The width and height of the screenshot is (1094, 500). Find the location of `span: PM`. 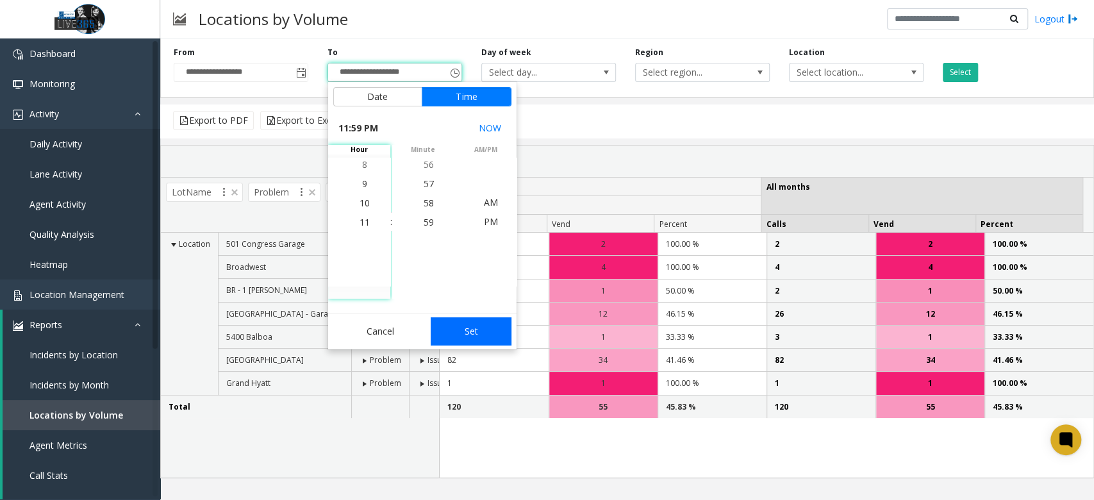

span: PM is located at coordinates (491, 221).